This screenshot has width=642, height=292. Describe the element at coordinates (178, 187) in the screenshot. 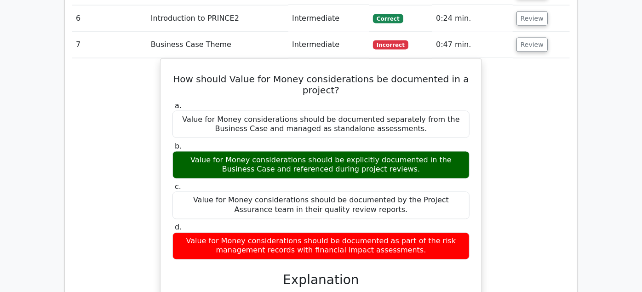

I see `span: c.` at that location.